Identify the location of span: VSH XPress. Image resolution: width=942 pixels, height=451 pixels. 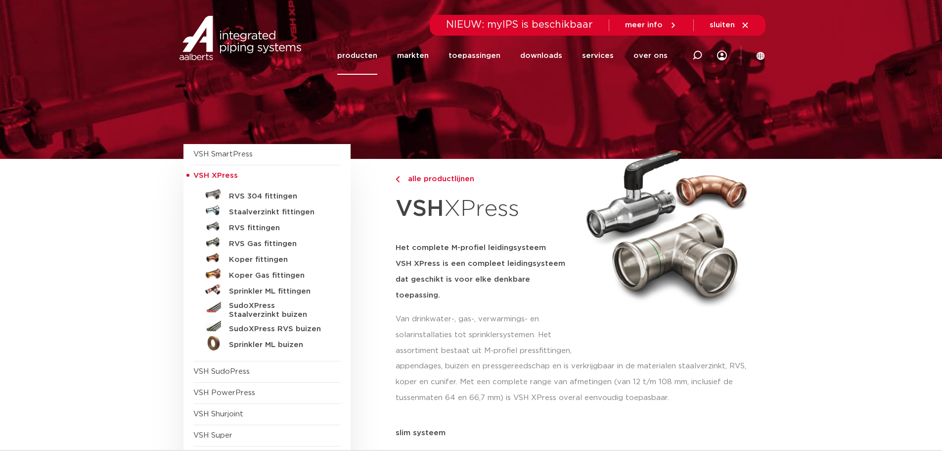
(216, 175).